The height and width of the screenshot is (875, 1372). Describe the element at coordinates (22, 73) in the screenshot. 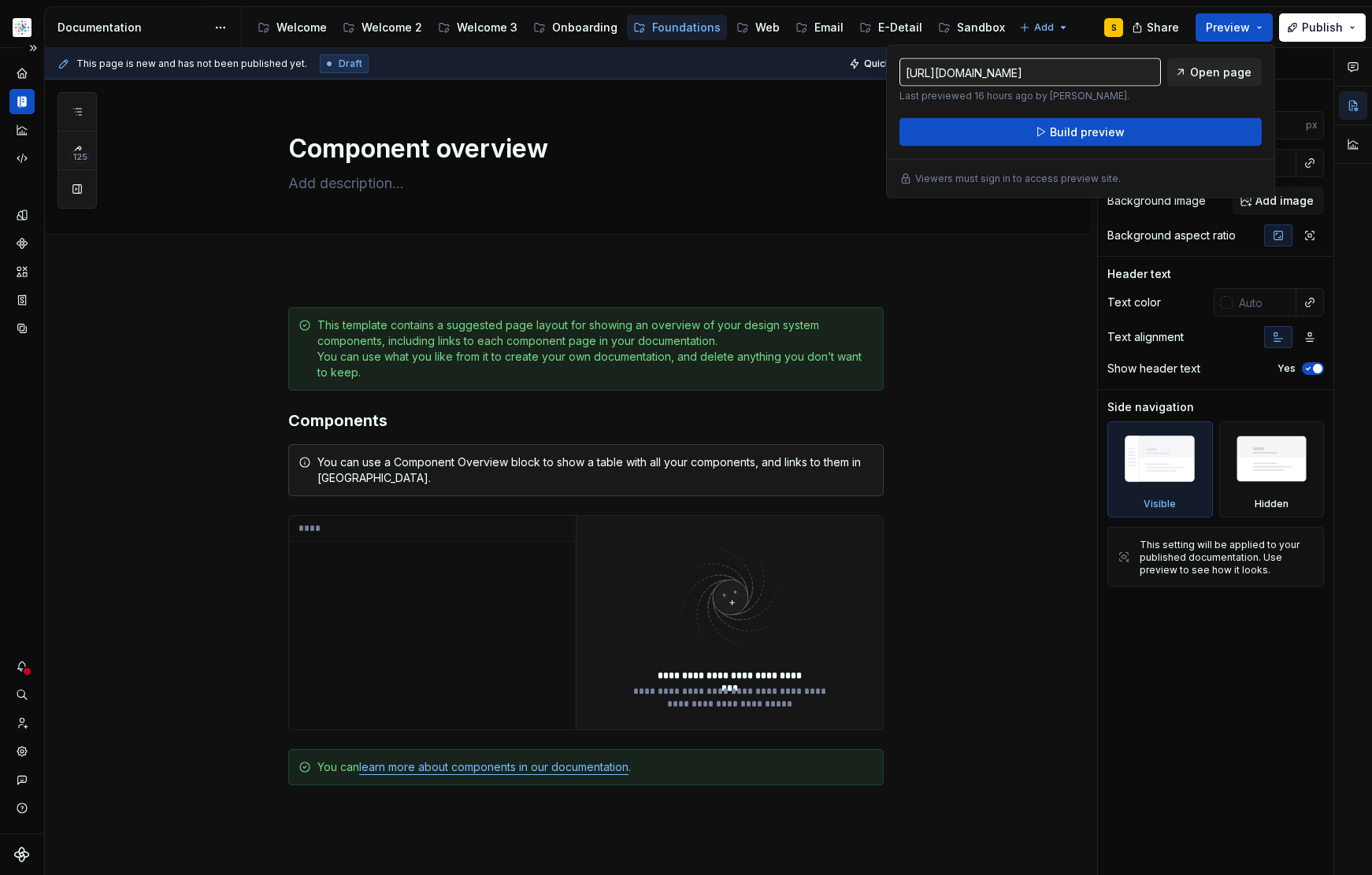

I see `div: Home` at that location.